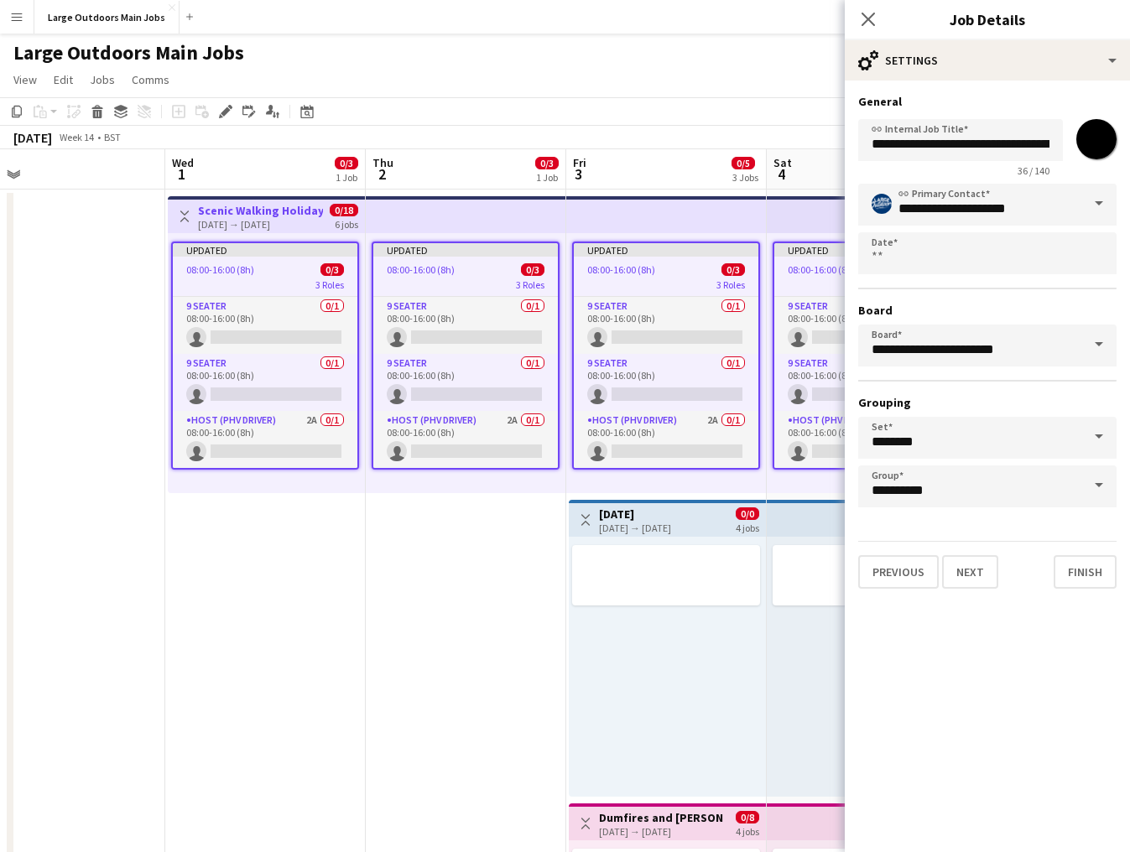  What do you see at coordinates (987, 60) in the screenshot?
I see `div: Settings` at bounding box center [987, 60].